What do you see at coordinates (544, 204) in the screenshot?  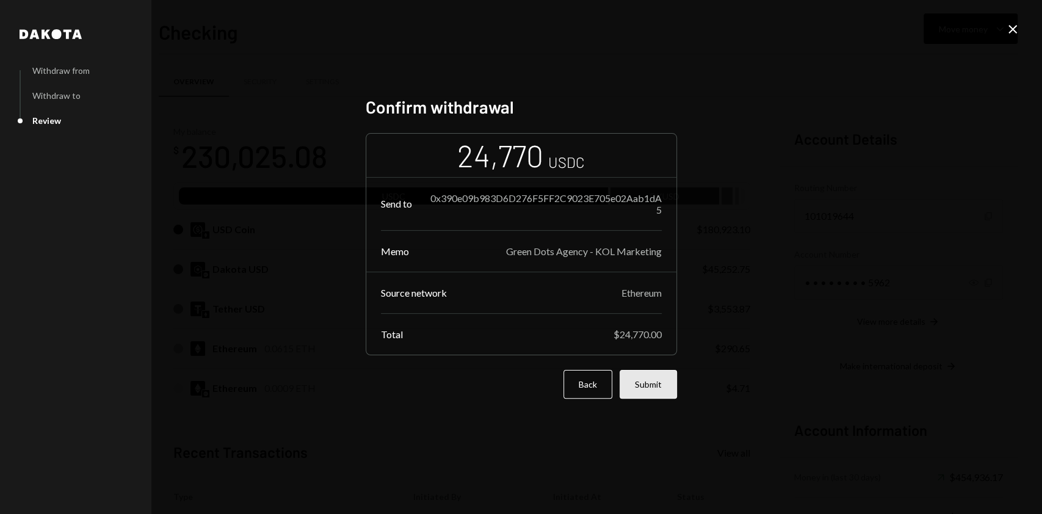 I see `div: 0x390e09b983D6D276F5FF2C9023E705e02Aab1dA5` at bounding box center [544, 204].